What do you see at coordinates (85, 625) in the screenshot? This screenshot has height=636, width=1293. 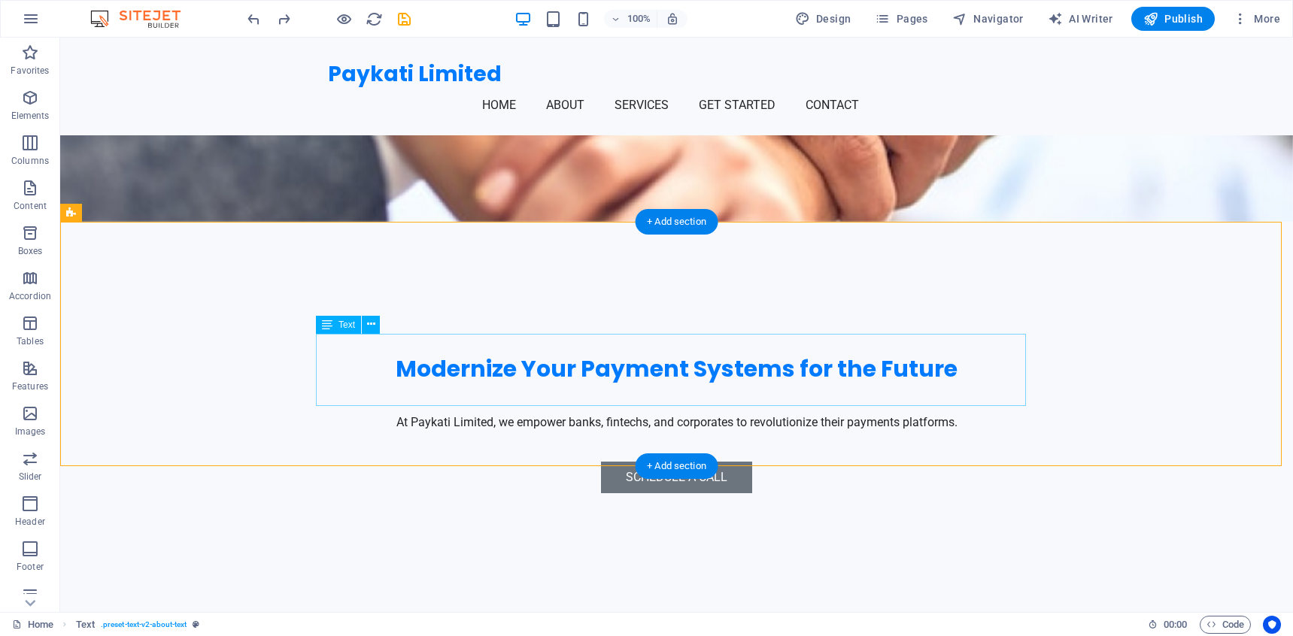 I see `span: Click to select. Double-click to edit` at bounding box center [85, 625].